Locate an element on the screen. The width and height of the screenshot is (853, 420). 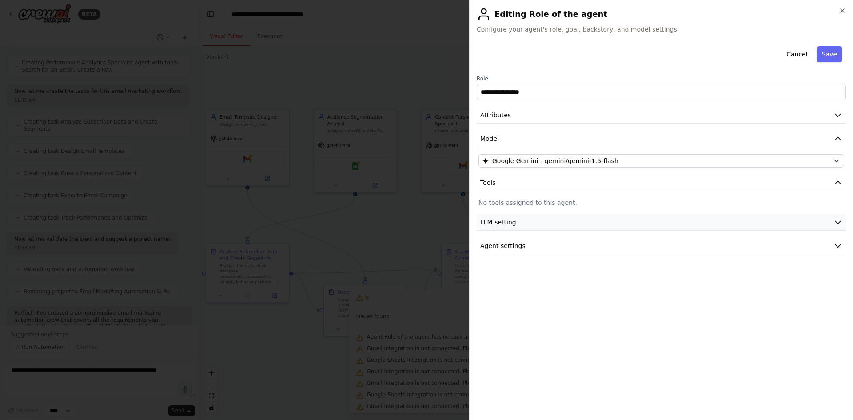
p: No tools assigned to this agent. is located at coordinates (661, 203).